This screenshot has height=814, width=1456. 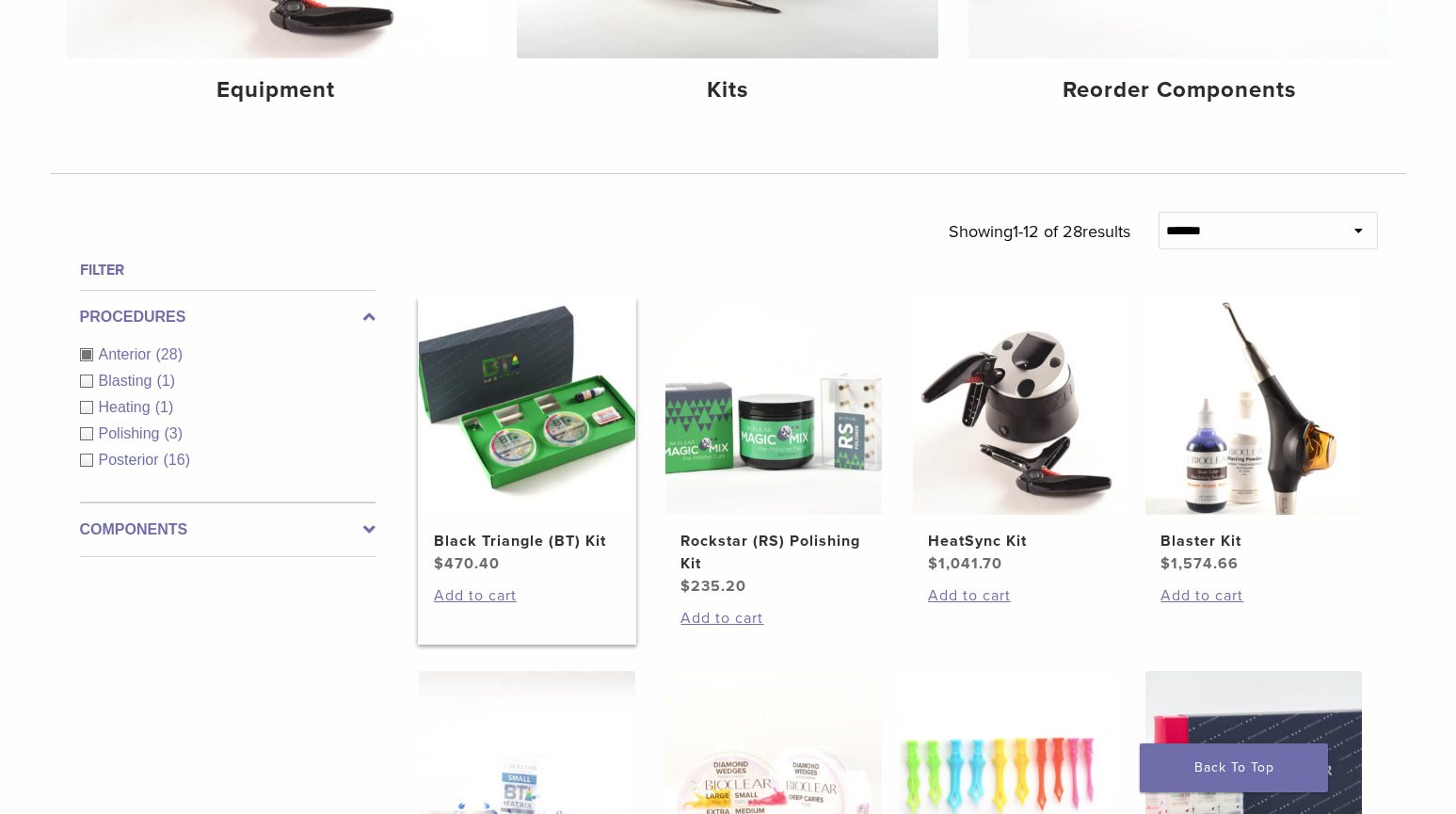 I want to click on bdi: 1,574.66, so click(x=1199, y=564).